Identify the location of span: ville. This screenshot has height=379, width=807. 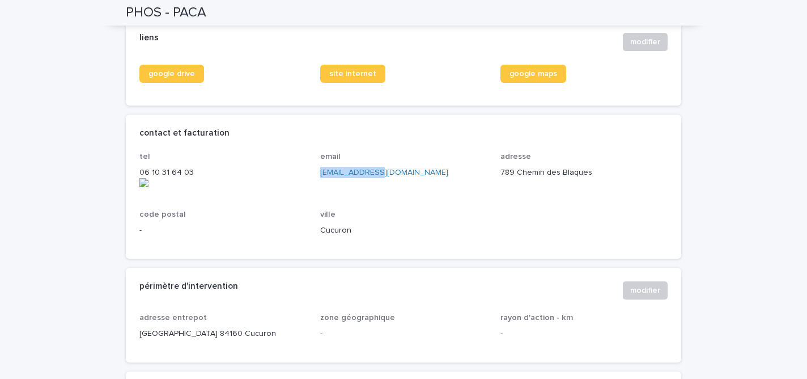
(328, 214).